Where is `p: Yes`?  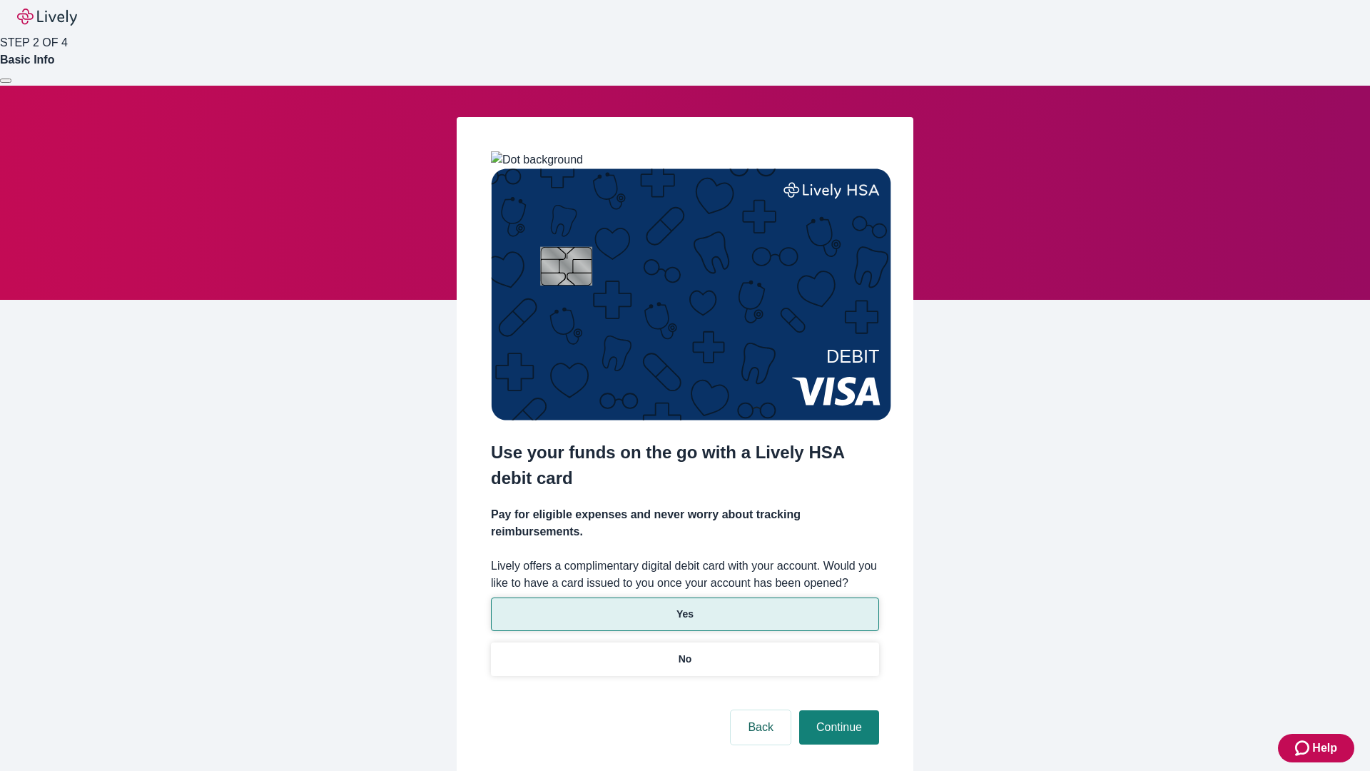
p: Yes is located at coordinates (685, 614).